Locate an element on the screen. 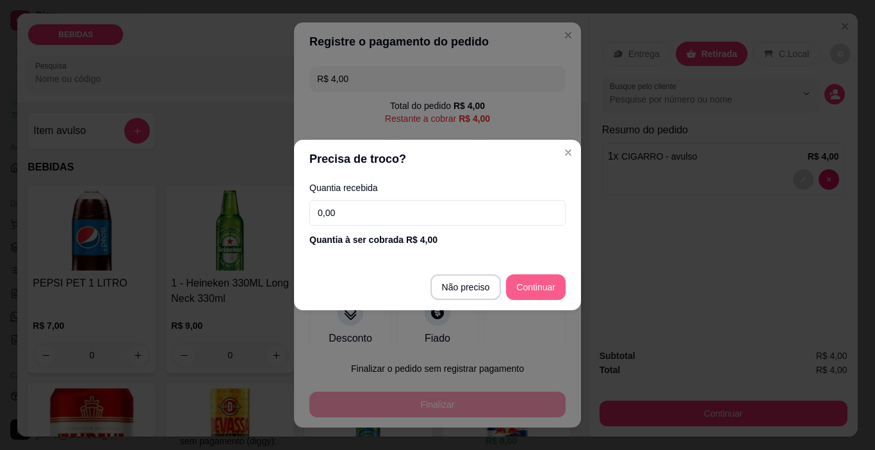  div: Quantia à ser cobrada R$ 4,00 is located at coordinates (437, 239).